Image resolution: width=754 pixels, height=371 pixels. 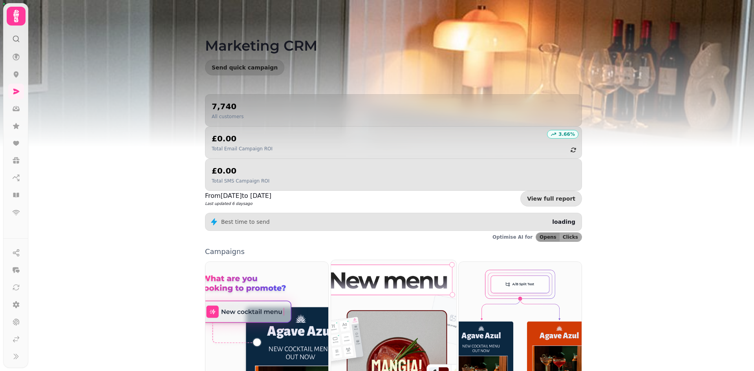 What do you see at coordinates (394, 252) in the screenshot?
I see `p: Campaigns` at bounding box center [394, 252].